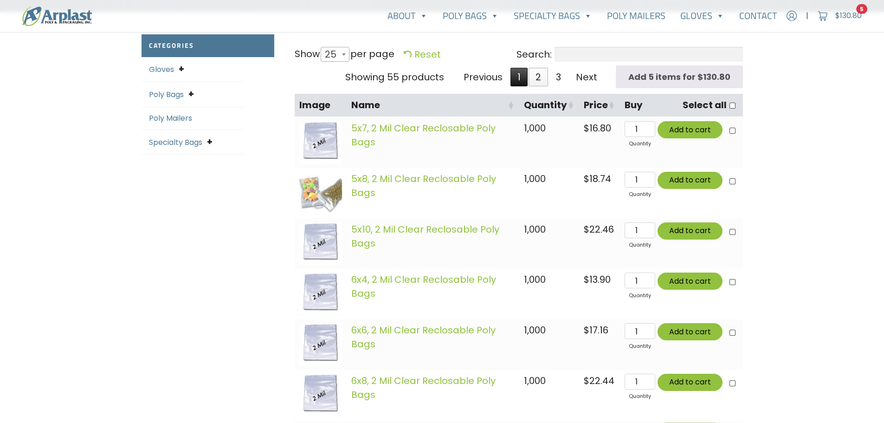  I want to click on th: Image, so click(321, 105).